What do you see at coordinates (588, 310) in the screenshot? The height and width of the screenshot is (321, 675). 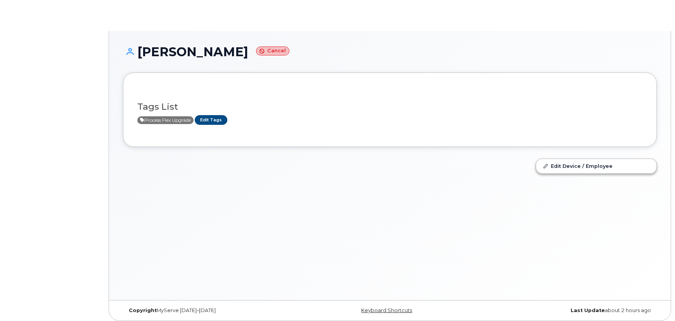 I see `strong: Last Update` at bounding box center [588, 310].